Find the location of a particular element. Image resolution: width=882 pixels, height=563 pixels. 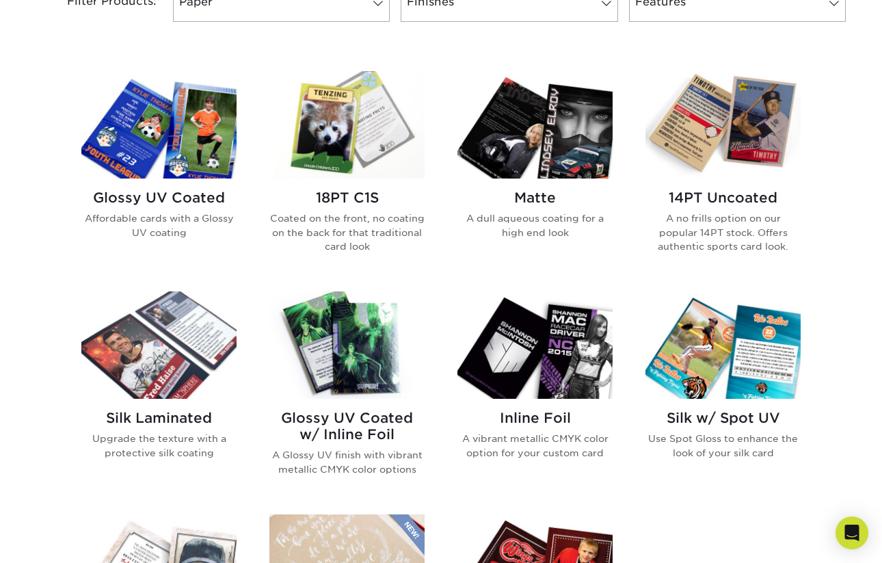

img: New Product is located at coordinates (408, 535).